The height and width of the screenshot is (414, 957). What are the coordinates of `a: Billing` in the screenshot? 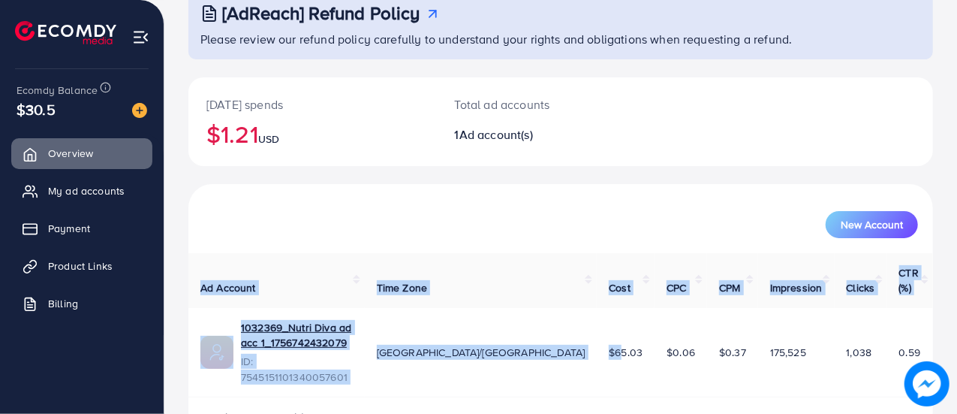 It's located at (82, 303).